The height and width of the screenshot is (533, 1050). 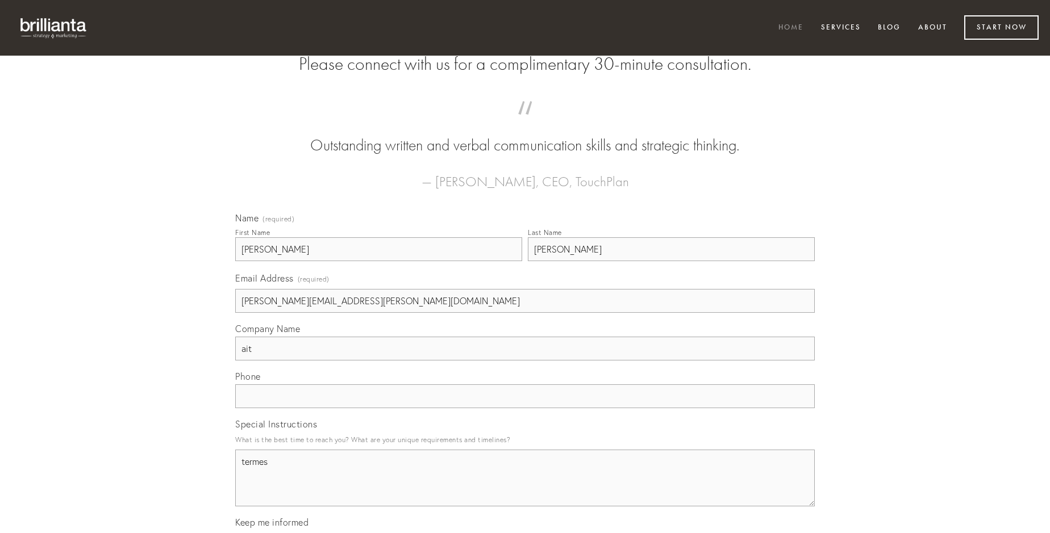 I want to click on h2: Please connect with us for a complimentary 30-minute consultation., so click(x=525, y=64).